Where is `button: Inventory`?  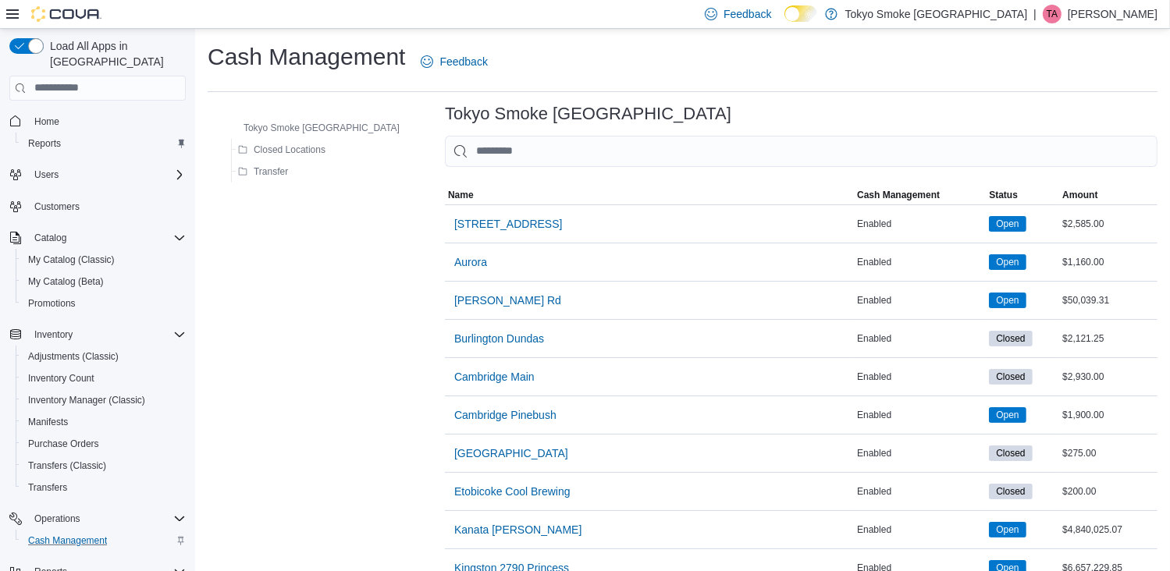 button: Inventory is located at coordinates (98, 335).